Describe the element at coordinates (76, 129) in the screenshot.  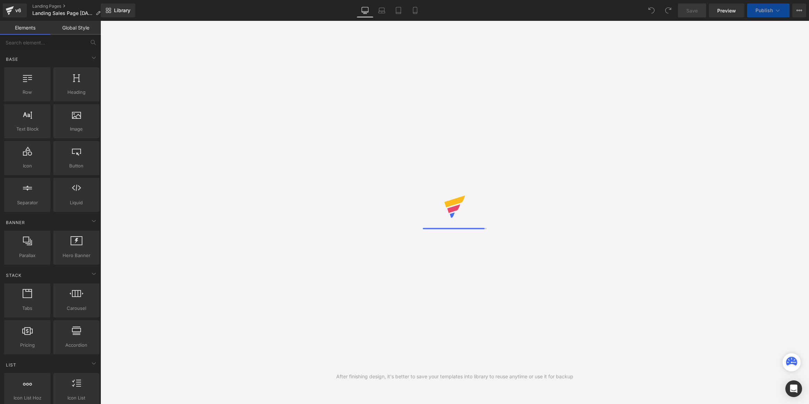
I see `span: Image` at that location.